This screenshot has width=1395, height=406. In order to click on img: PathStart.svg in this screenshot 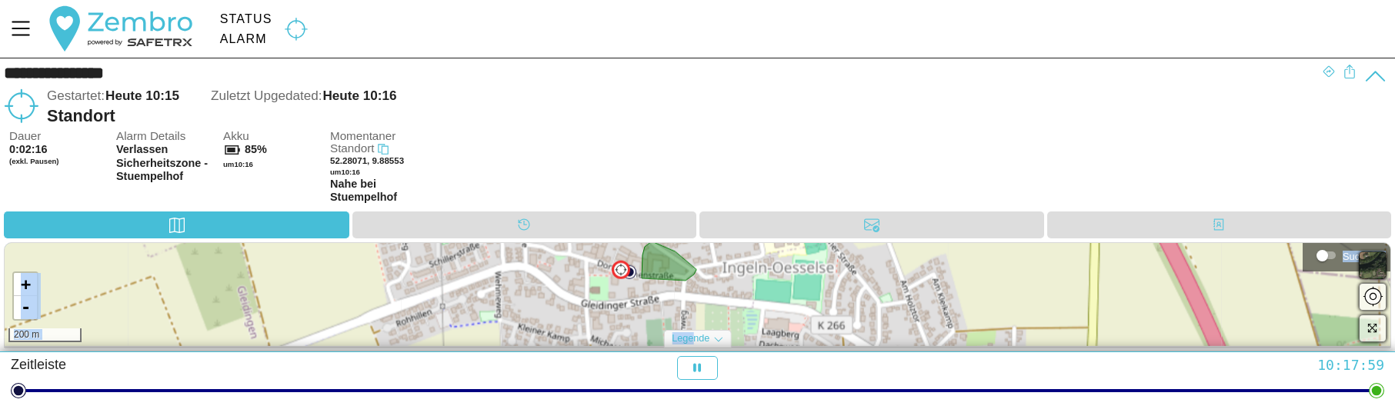, I will do `click(629, 272)`.